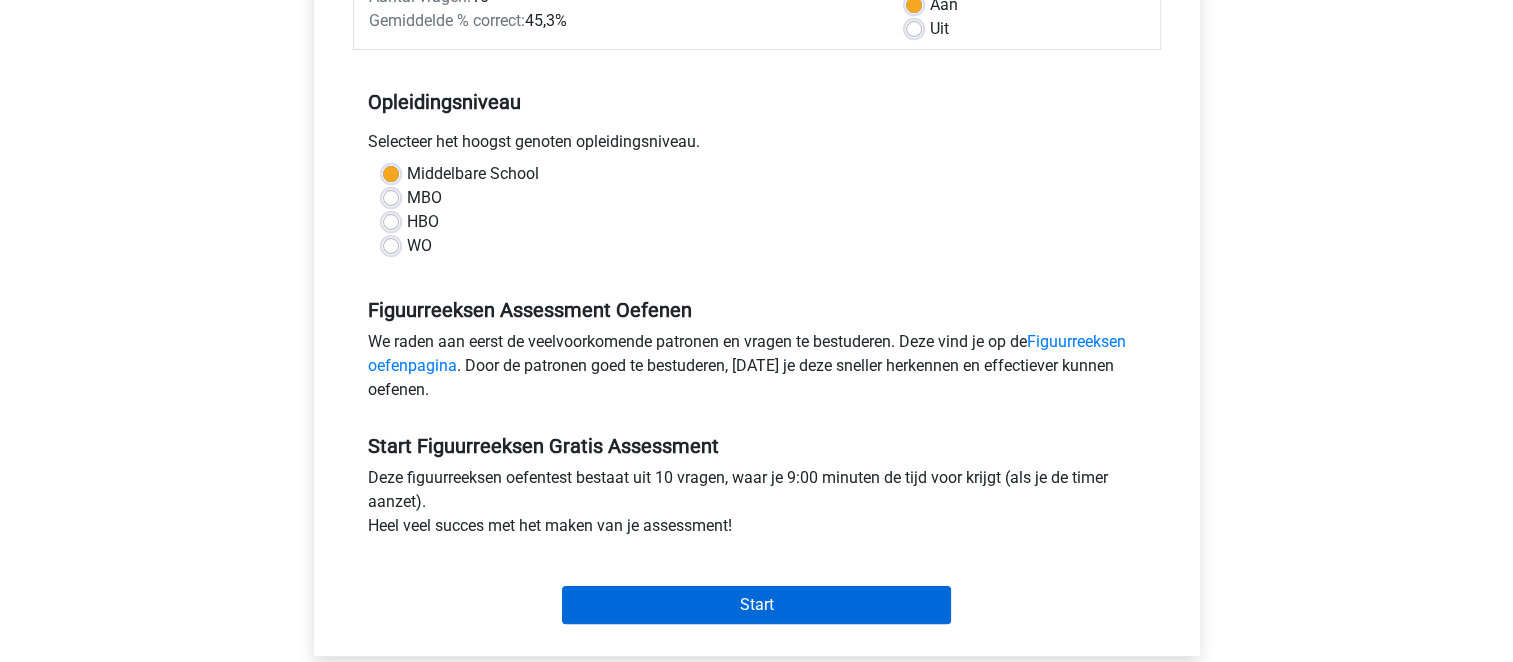  What do you see at coordinates (622, 21) in the screenshot?
I see `div: 45,3%` at bounding box center [622, 21].